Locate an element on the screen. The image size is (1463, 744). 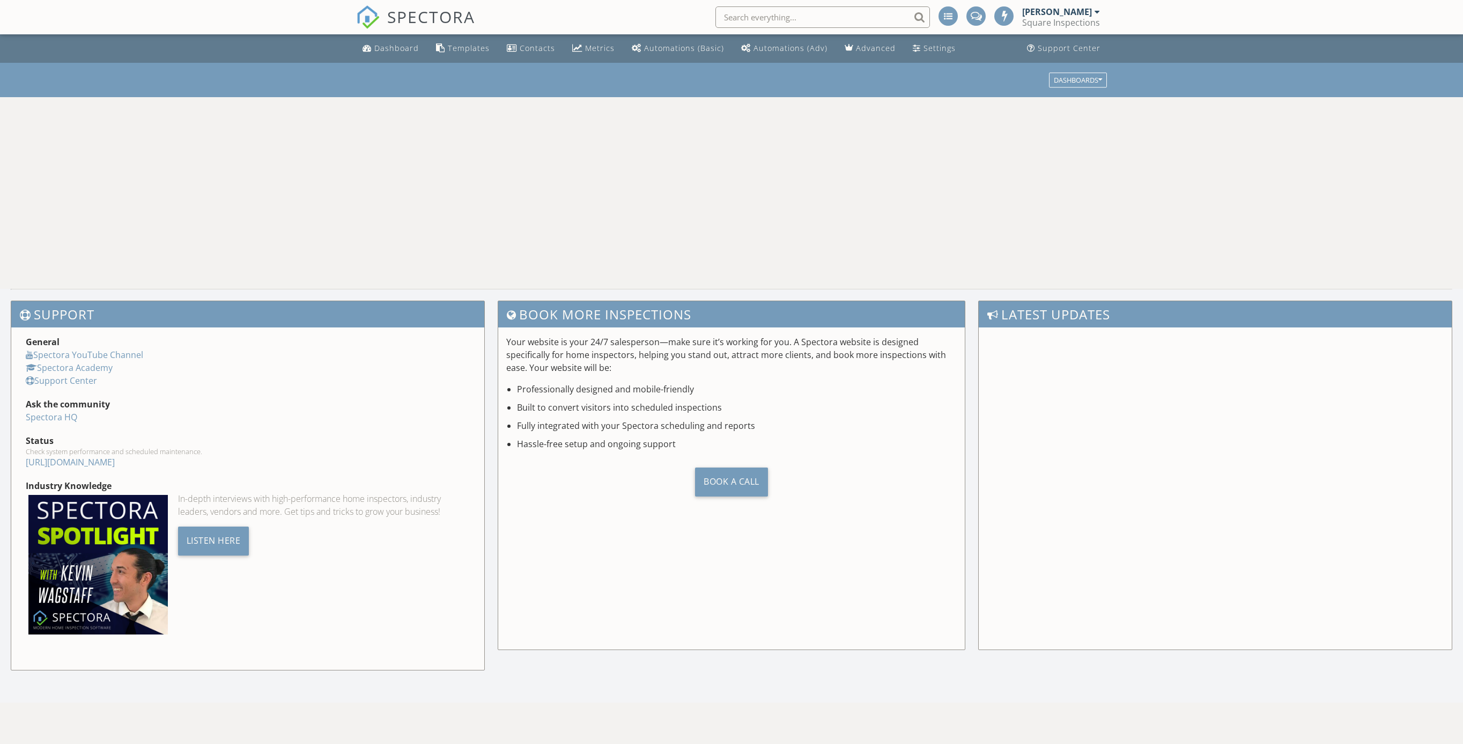
a: Automations (Basic) is located at coordinates (678, 48).